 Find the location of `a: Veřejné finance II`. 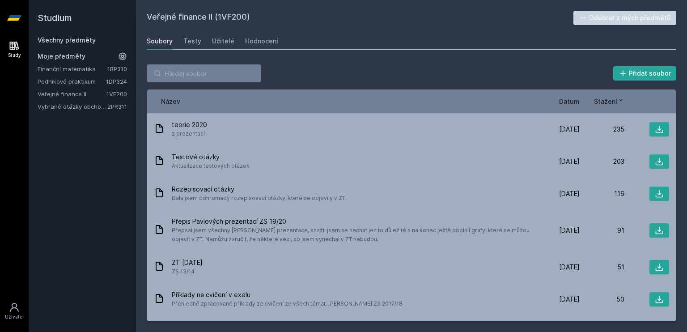

a: Veřejné finance II is located at coordinates (72, 94).